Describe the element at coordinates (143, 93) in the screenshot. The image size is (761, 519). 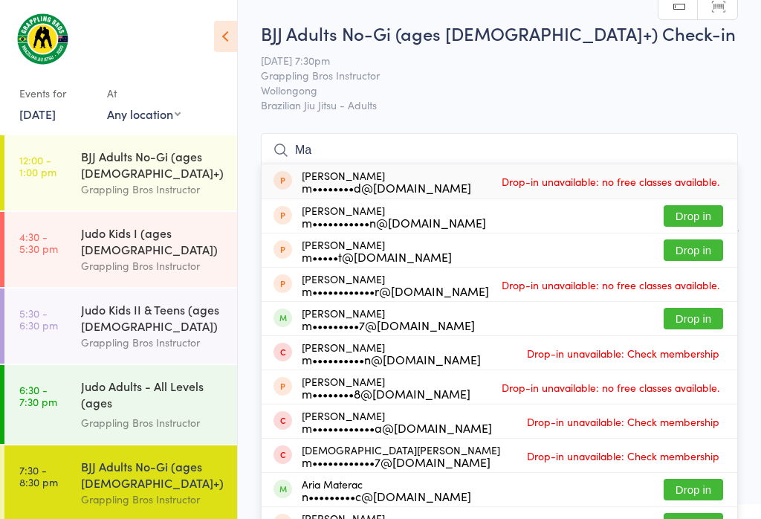
I see `div: At` at that location.